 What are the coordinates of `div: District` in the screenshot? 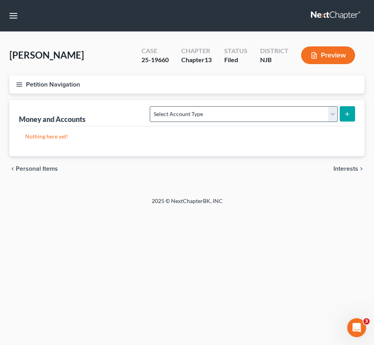 It's located at (274, 51).